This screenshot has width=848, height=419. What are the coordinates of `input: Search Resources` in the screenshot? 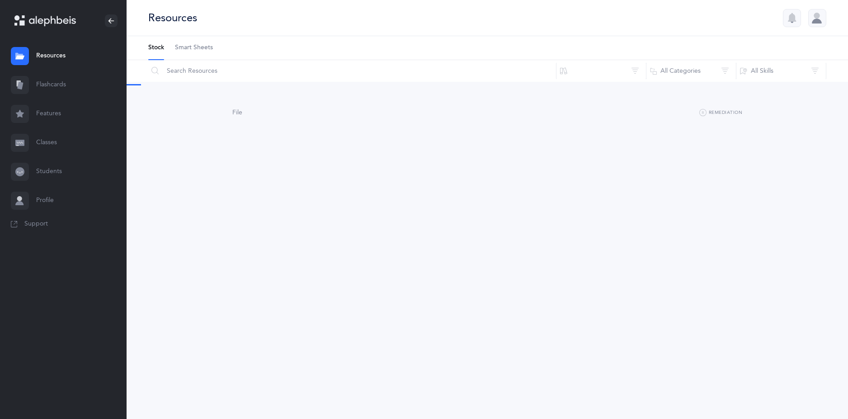 It's located at (352, 71).